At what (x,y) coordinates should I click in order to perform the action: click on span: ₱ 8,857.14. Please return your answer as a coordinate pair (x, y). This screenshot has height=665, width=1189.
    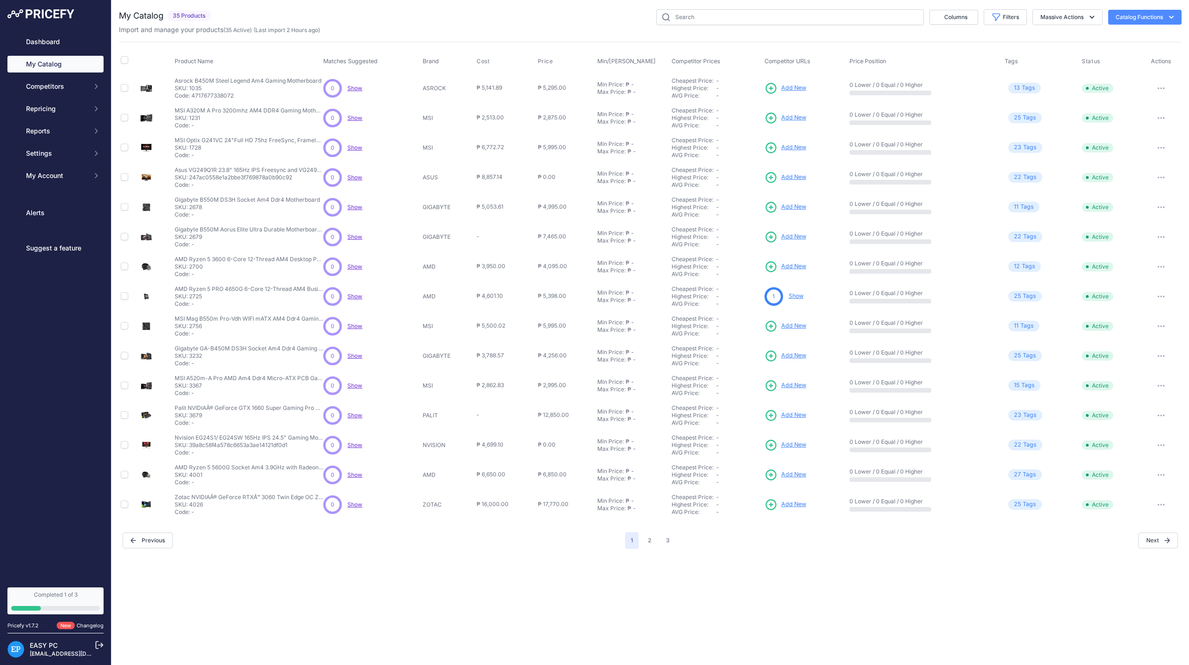
    Looking at the image, I should click on (490, 176).